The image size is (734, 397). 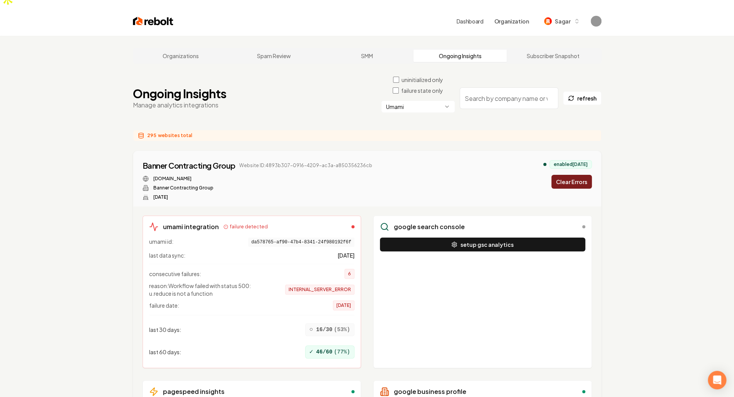 What do you see at coordinates (583, 98) in the screenshot?
I see `button: refresh` at bounding box center [583, 98].